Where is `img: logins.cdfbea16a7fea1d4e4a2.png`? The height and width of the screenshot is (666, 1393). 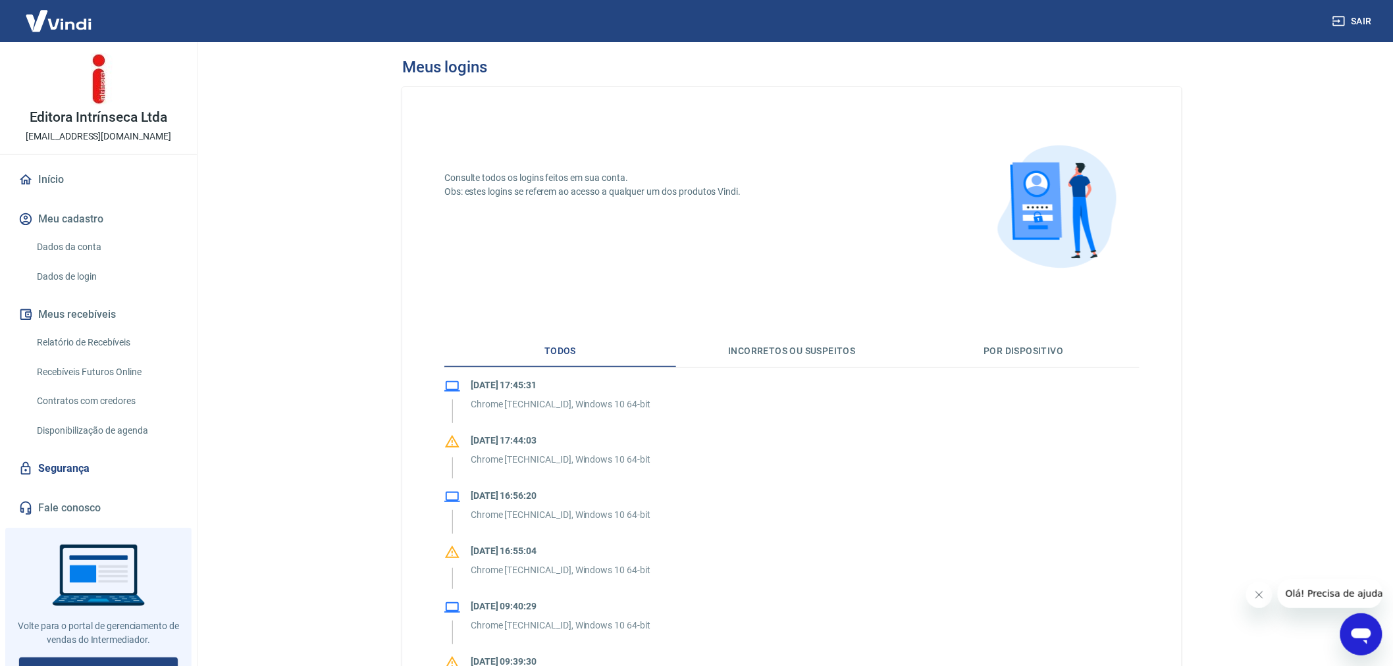
img: logins.cdfbea16a7fea1d4e4a2.png is located at coordinates (1057, 211).